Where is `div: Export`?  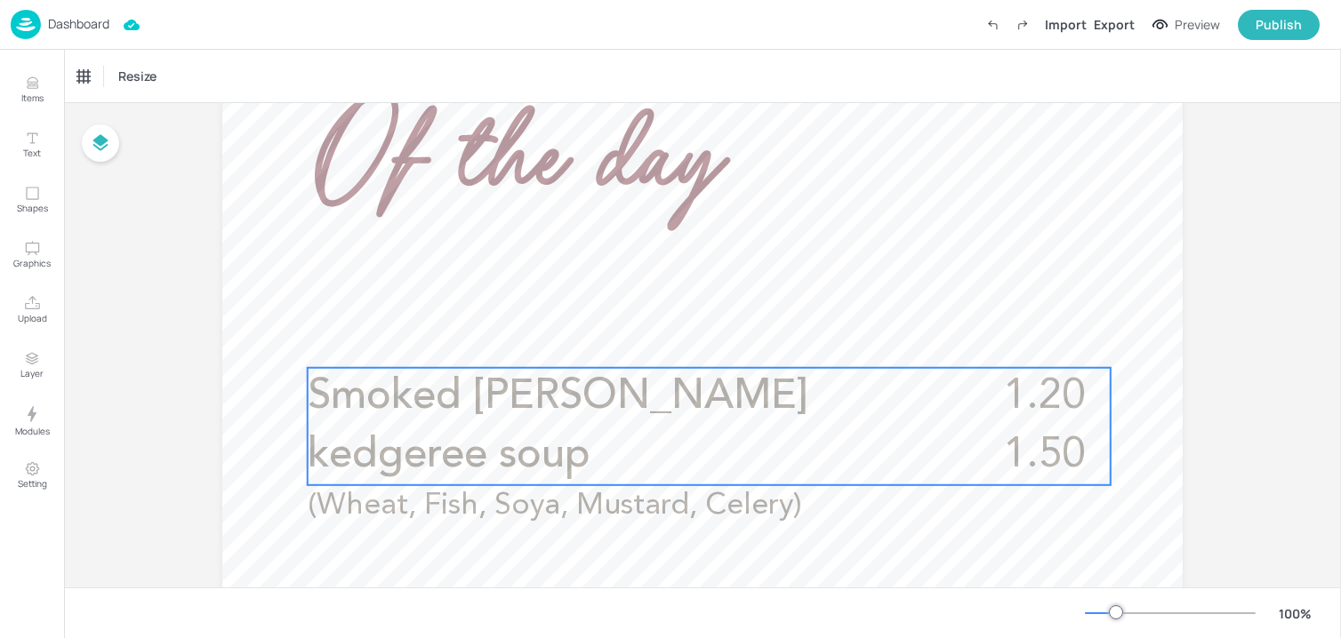
div: Export is located at coordinates (1114, 24).